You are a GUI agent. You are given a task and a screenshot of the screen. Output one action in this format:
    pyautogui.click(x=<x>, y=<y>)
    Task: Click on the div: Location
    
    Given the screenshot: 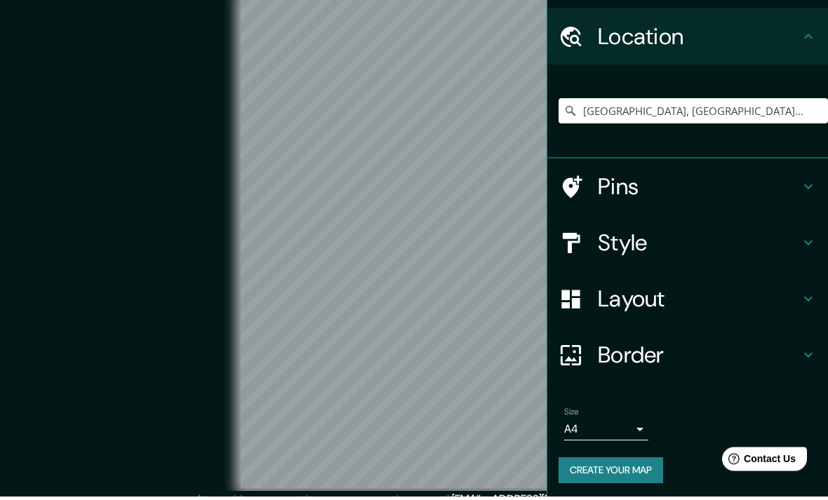 What is the action you would take?
    pyautogui.click(x=688, y=41)
    